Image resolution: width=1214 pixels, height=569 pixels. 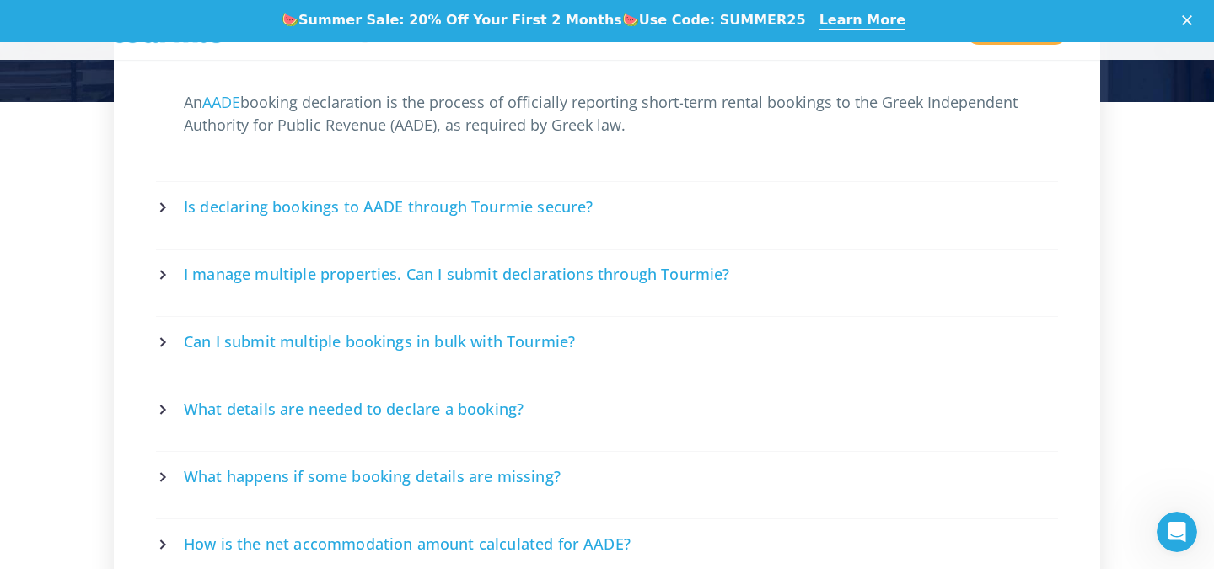 I want to click on span: I manage multiple properties. Can I submit declarations through Tourmie?, so click(x=457, y=274).